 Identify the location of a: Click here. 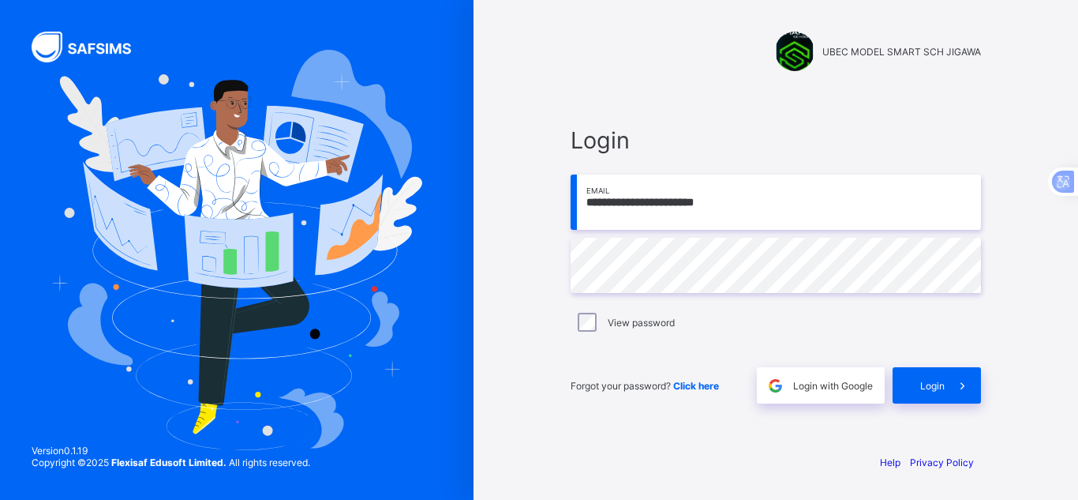
(696, 385).